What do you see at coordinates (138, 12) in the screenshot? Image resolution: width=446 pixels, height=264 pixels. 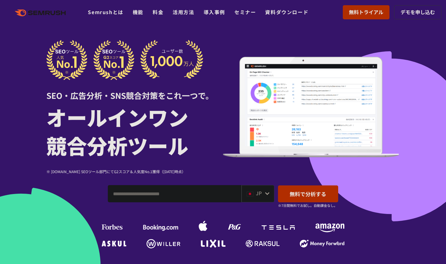 I see `a: 機能` at bounding box center [138, 12].